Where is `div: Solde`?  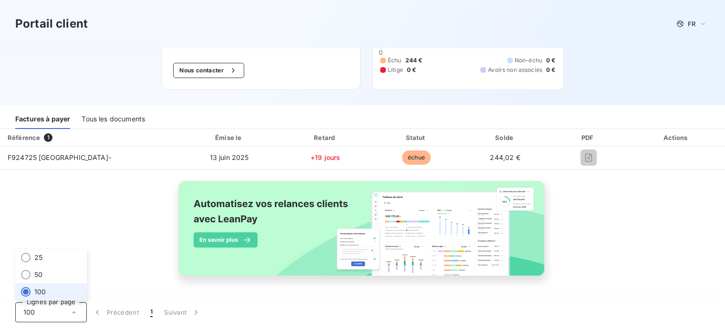
div: Solde is located at coordinates (505, 138).